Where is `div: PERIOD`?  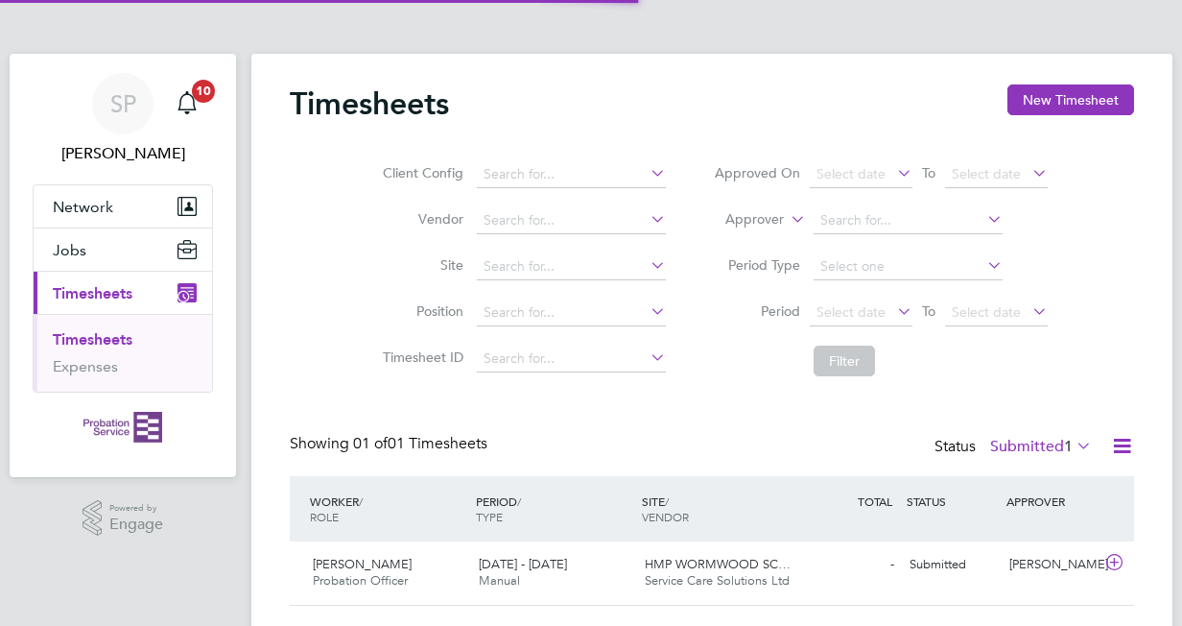
div: PERIOD is located at coordinates (554, 509).